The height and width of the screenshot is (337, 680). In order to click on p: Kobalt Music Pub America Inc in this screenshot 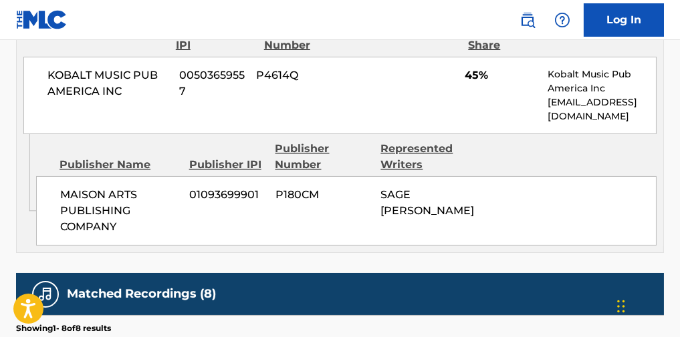, I will do `click(601, 82)`.